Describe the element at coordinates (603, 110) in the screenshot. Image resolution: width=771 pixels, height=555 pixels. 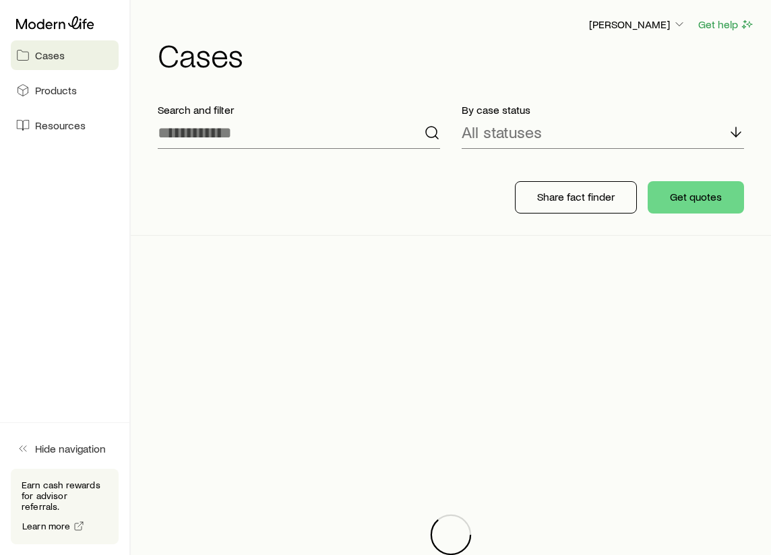
I see `p: By case status` at that location.